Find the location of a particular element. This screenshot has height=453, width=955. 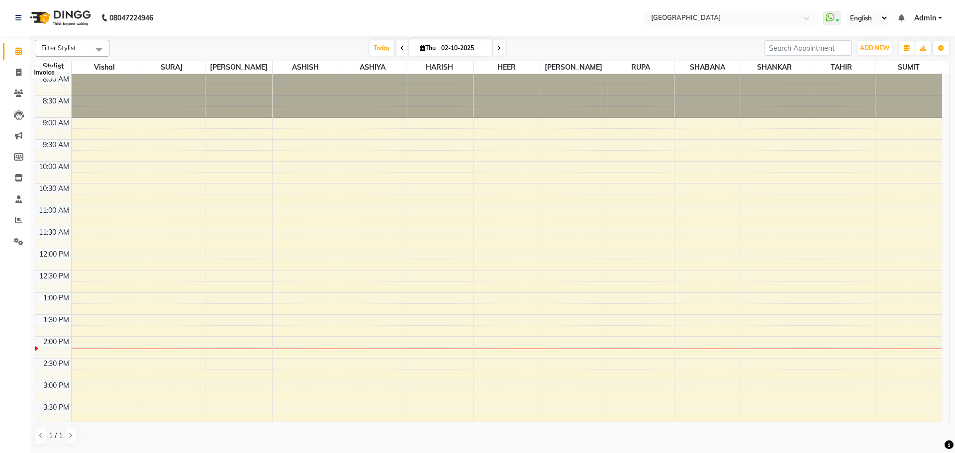

div: 2:00 PM is located at coordinates (56, 342).